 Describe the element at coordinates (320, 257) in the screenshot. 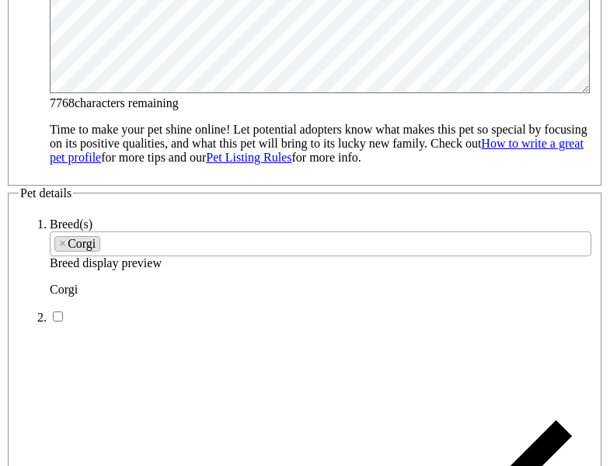

I see `li: Breed display preview` at that location.